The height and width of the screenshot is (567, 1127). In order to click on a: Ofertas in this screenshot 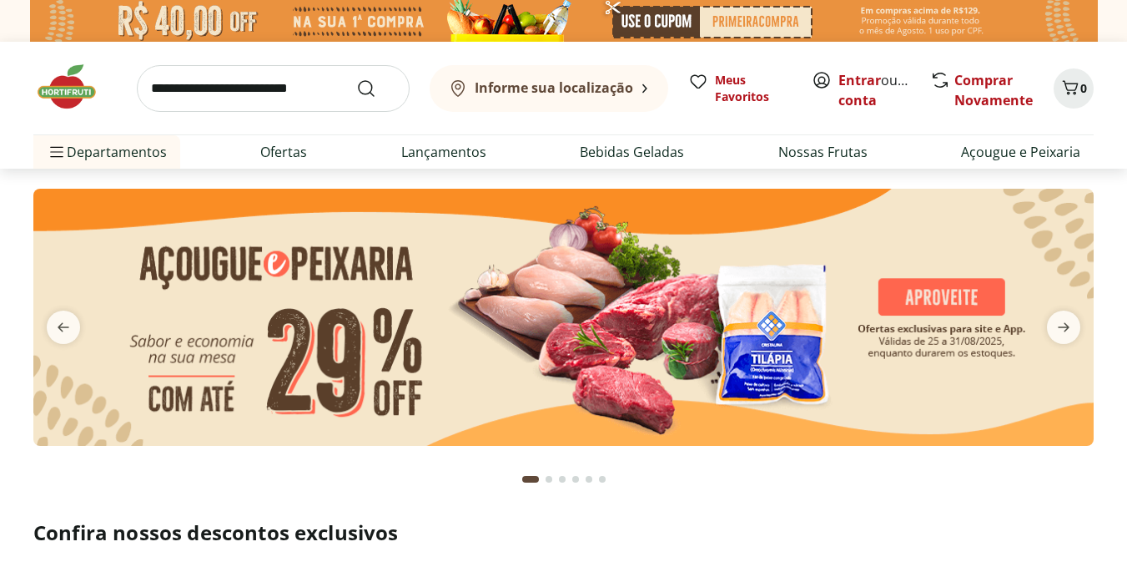, I will do `click(284, 152)`.